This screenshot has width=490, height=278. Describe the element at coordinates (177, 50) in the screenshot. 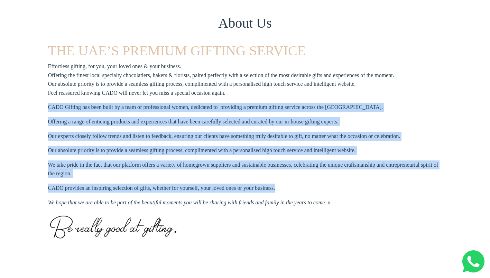

I see `span: THE UAE’S PREMIUM GIFTING SERVICE` at that location.